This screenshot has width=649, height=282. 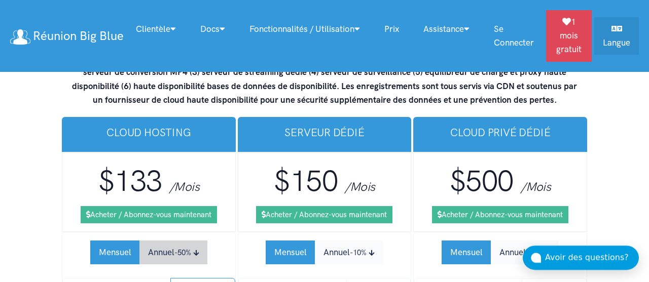 What do you see at coordinates (592, 258) in the screenshot?
I see `div: Avoir des questions?` at bounding box center [592, 258].